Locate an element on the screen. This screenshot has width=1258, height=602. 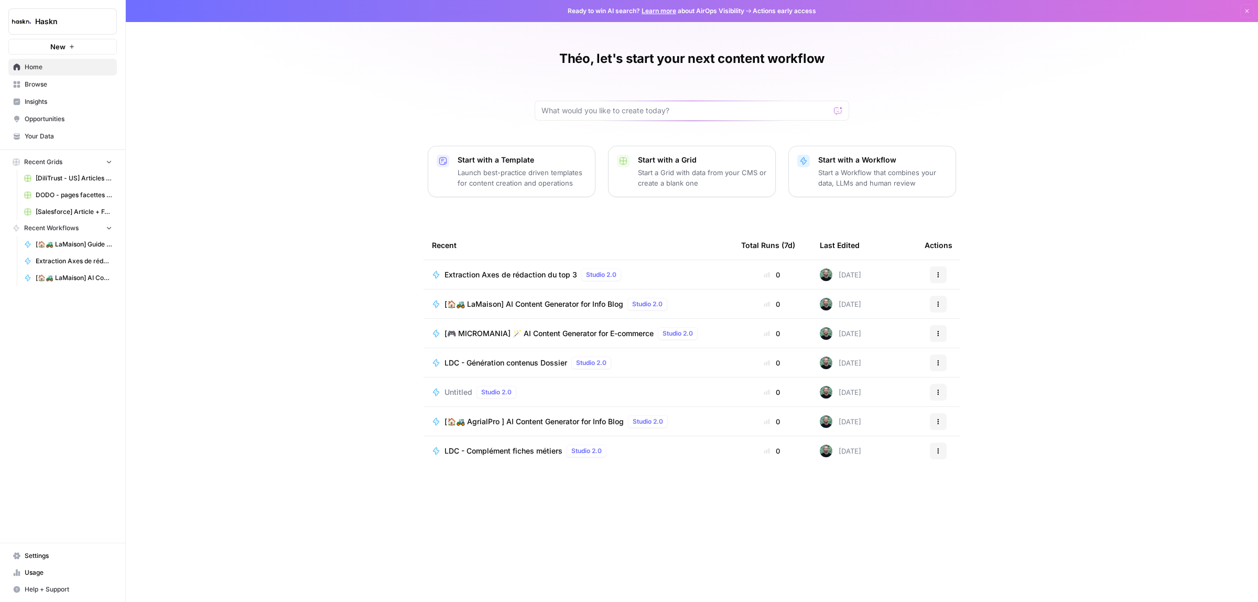
a: [🎮 MICROMANIA] 🪄 AI Content Generator for E-commerceStudio 2.0 is located at coordinates (578, 333).